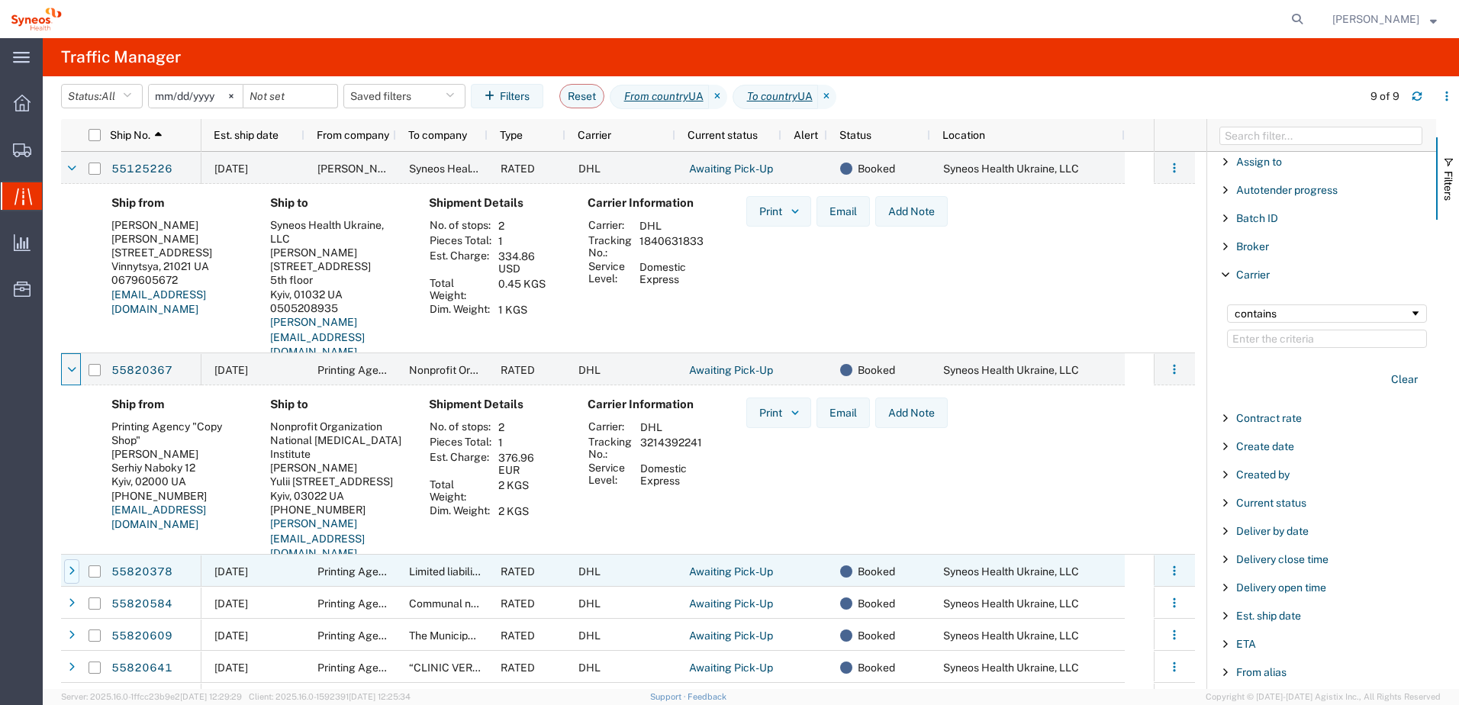 This screenshot has width=1459, height=705. I want to click on span: Filters, so click(1449, 185).